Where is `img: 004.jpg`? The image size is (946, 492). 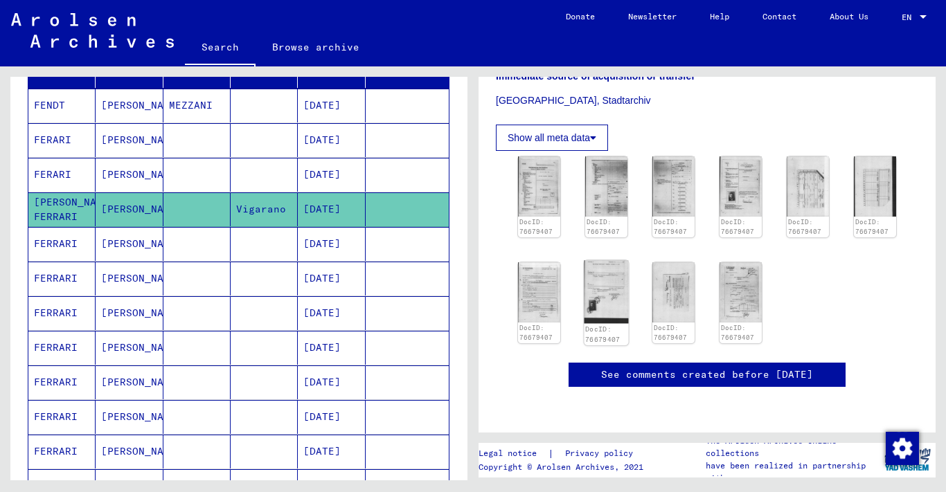 img: 004.jpg is located at coordinates (740, 186).